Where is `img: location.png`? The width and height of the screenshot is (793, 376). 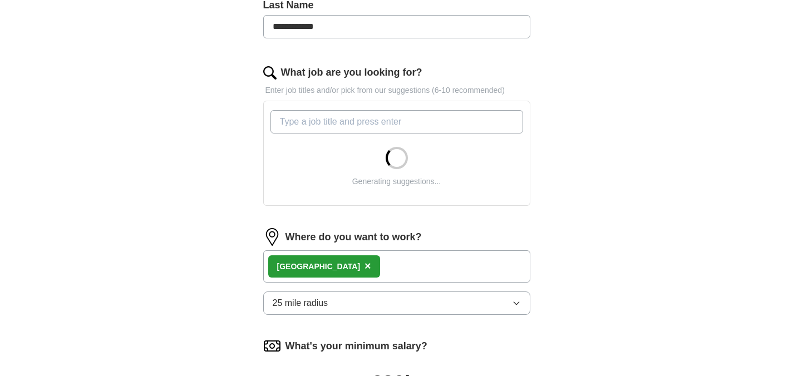
img: location.png is located at coordinates (272, 237).